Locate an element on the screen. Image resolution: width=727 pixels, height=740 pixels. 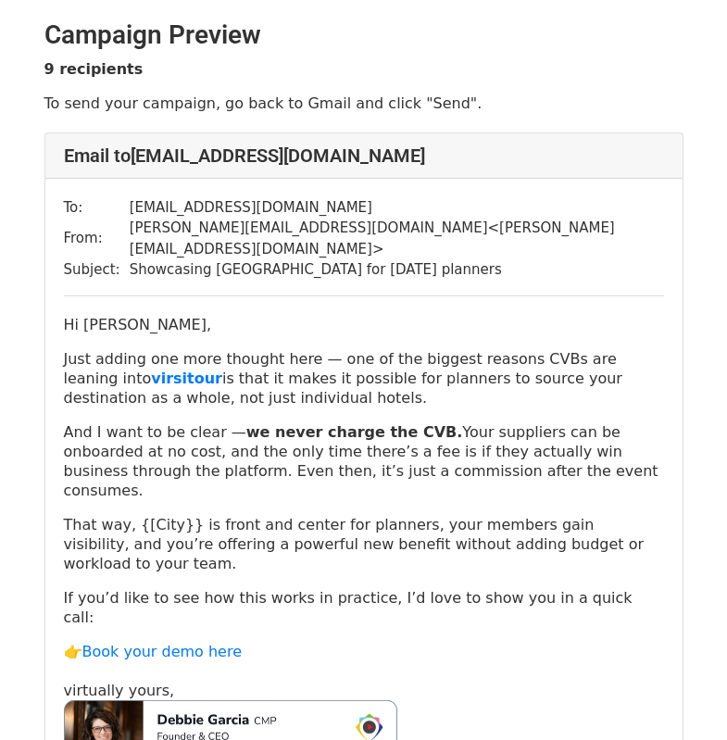
strong: we never charge the CVB. is located at coordinates (354, 431).